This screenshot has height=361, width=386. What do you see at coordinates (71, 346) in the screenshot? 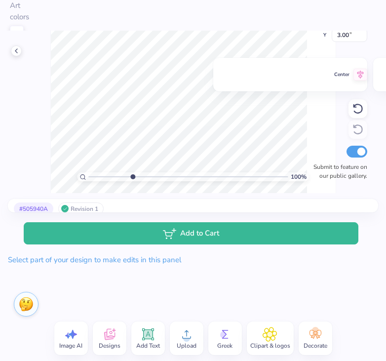
I see `span: Image AI` at bounding box center [71, 346].